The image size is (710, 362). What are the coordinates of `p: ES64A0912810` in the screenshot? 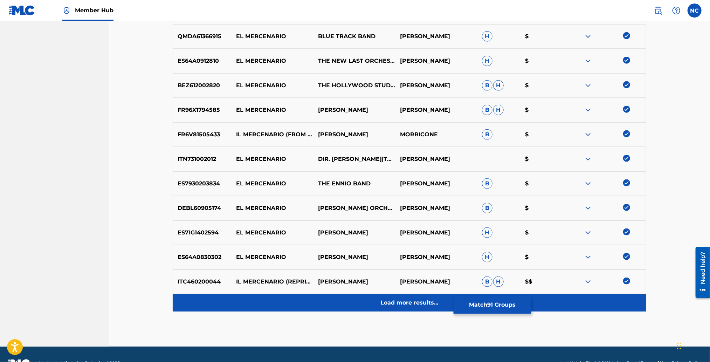 It's located at (202, 61).